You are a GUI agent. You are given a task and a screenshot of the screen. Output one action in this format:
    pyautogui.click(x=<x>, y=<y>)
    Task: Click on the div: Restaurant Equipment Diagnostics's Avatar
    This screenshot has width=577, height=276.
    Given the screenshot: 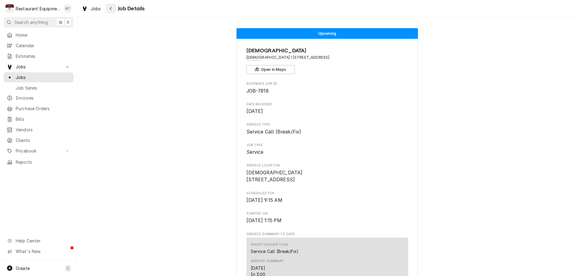 What is the action you would take?
    pyautogui.click(x=10, y=8)
    